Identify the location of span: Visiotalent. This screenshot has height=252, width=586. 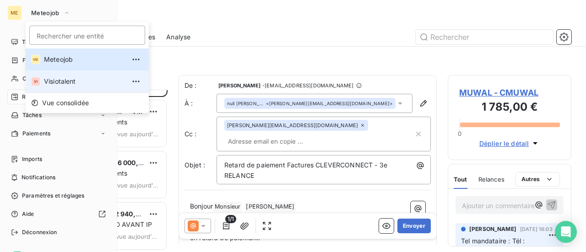
(84, 81).